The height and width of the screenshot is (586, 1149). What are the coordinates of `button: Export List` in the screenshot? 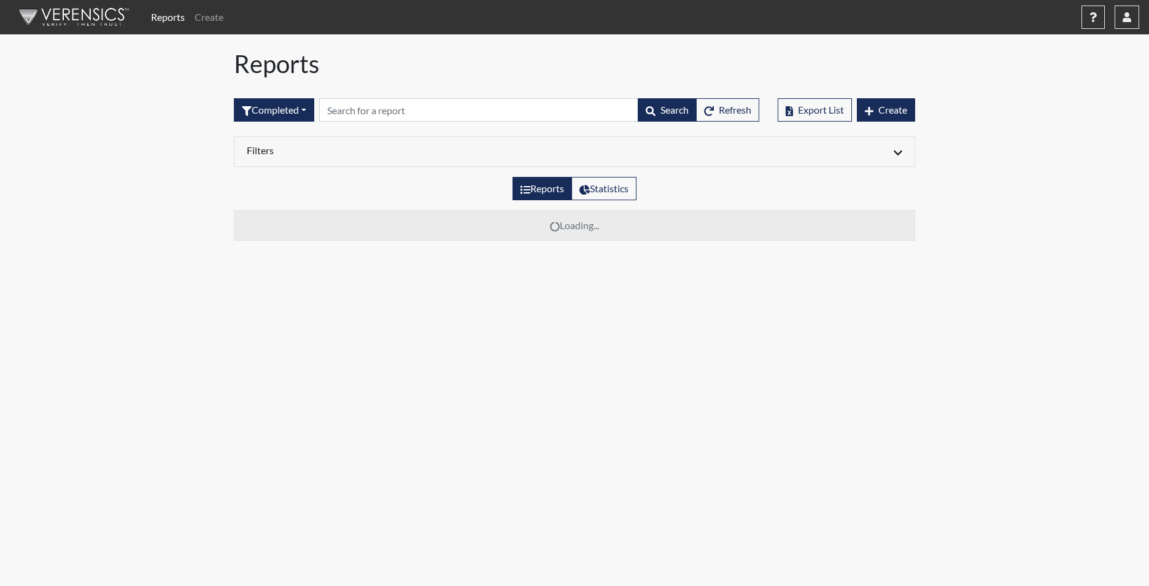 It's located at (815, 110).